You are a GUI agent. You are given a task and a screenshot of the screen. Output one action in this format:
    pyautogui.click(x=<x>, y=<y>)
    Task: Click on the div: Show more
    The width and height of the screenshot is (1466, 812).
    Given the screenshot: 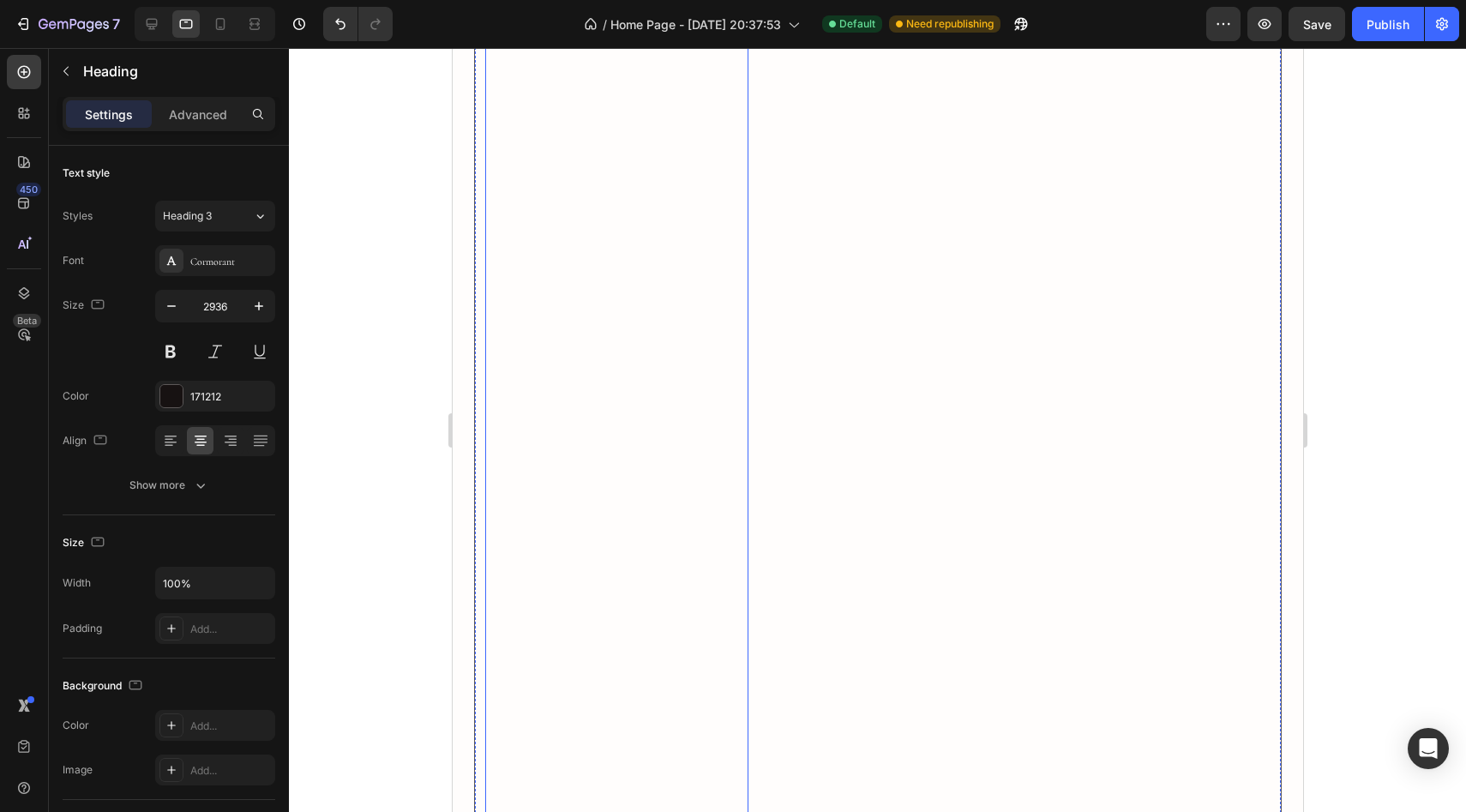 What is the action you would take?
    pyautogui.click(x=169, y=486)
    